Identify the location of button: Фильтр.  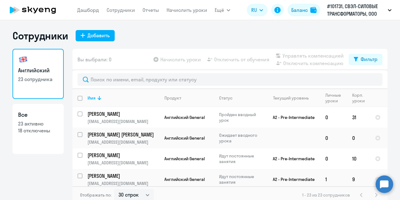
(365, 59).